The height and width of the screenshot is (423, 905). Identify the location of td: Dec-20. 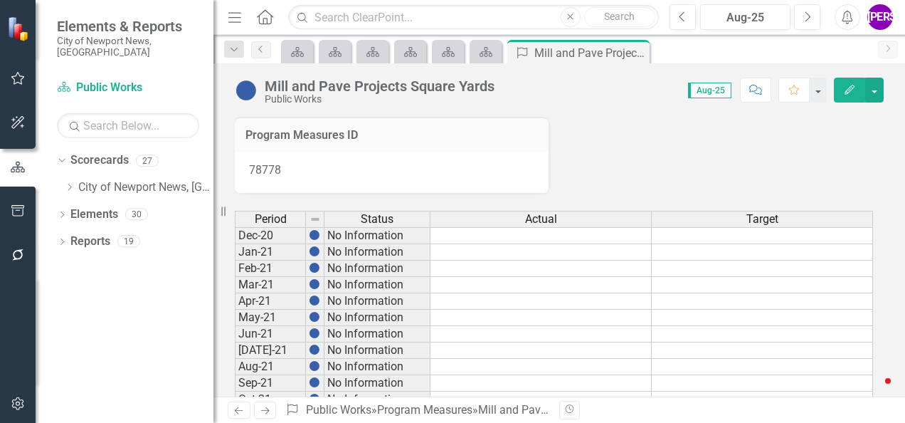
(270, 236).